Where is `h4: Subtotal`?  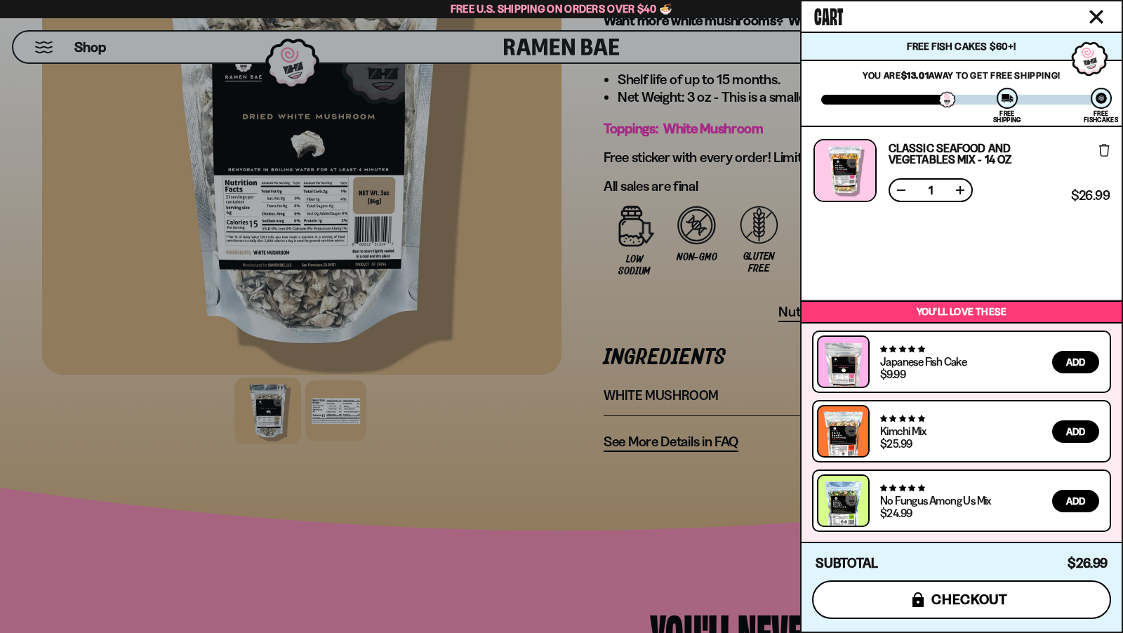 h4: Subtotal is located at coordinates (847, 564).